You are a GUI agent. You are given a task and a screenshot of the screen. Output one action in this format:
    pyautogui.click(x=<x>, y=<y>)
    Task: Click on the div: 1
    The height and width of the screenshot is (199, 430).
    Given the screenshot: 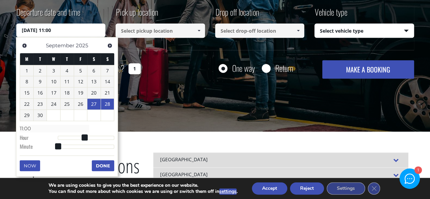 What is the action you would take?
    pyautogui.click(x=418, y=170)
    